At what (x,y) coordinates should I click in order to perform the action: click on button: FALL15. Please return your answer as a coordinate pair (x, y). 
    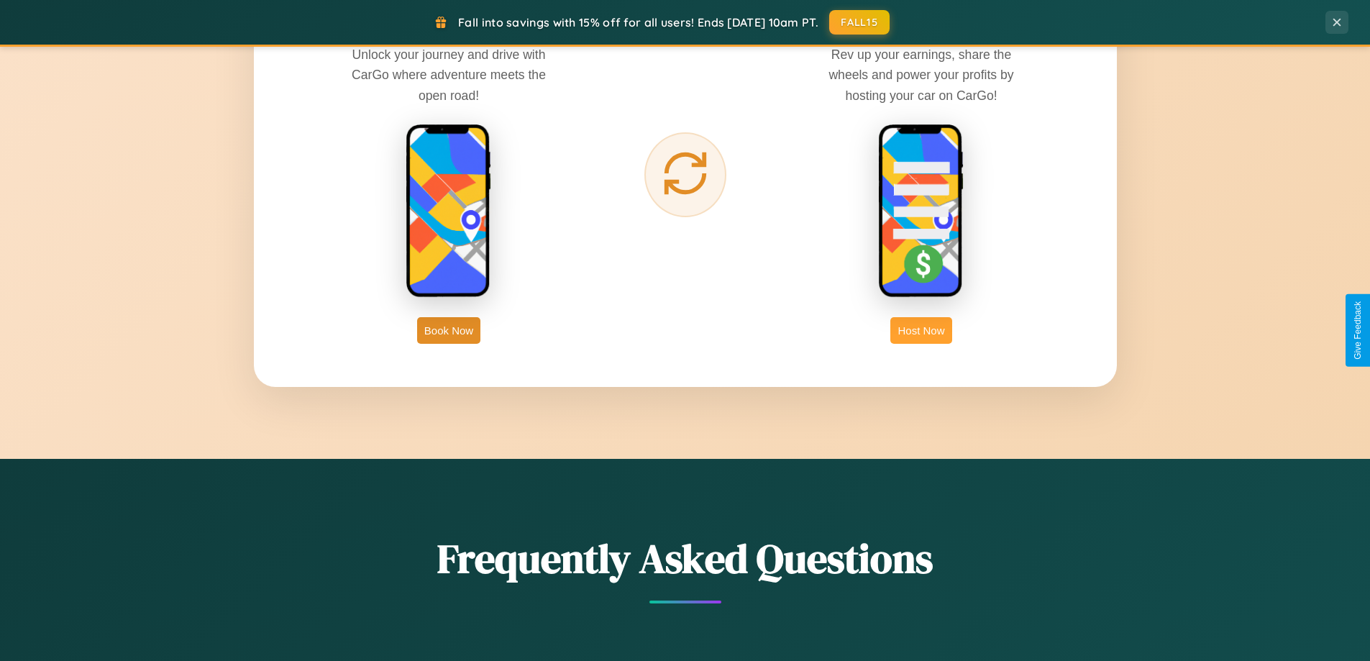
    Looking at the image, I should click on (859, 22).